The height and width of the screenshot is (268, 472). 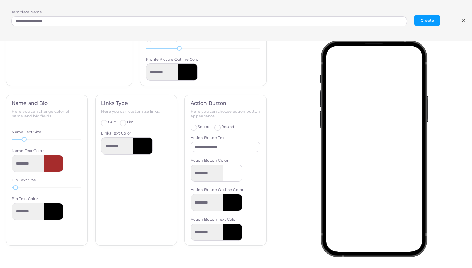 I want to click on label: Profile Picture Outline Color, so click(x=173, y=60).